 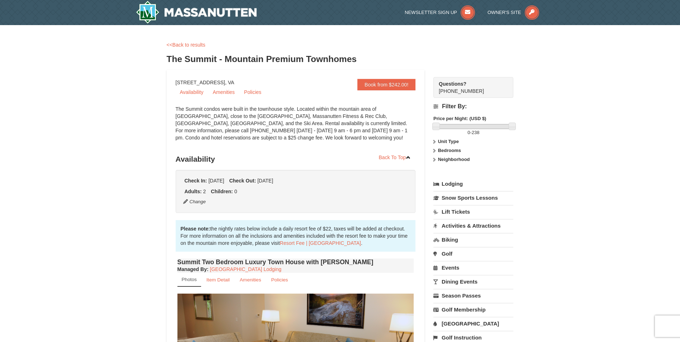 What do you see at coordinates (504, 12) in the screenshot?
I see `span: Owner's Site` at bounding box center [504, 12].